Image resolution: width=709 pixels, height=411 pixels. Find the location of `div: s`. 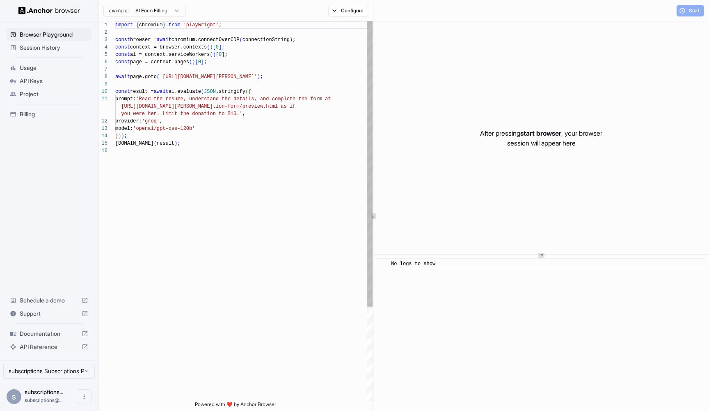

div: s is located at coordinates (14, 396).